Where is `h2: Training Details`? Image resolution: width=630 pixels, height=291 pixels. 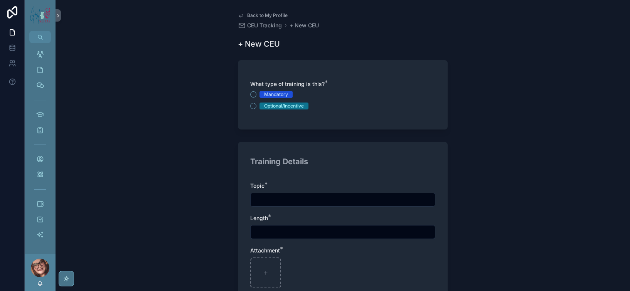
h2: Training Details is located at coordinates (279, 162).